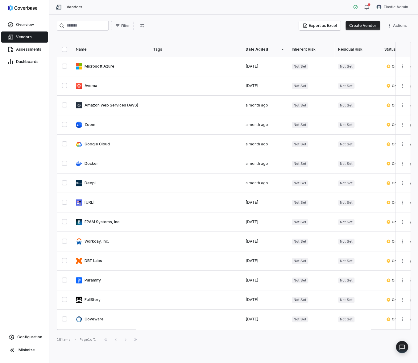  What do you see at coordinates (125, 26) in the screenshot?
I see `span: Filter` at bounding box center [125, 26].